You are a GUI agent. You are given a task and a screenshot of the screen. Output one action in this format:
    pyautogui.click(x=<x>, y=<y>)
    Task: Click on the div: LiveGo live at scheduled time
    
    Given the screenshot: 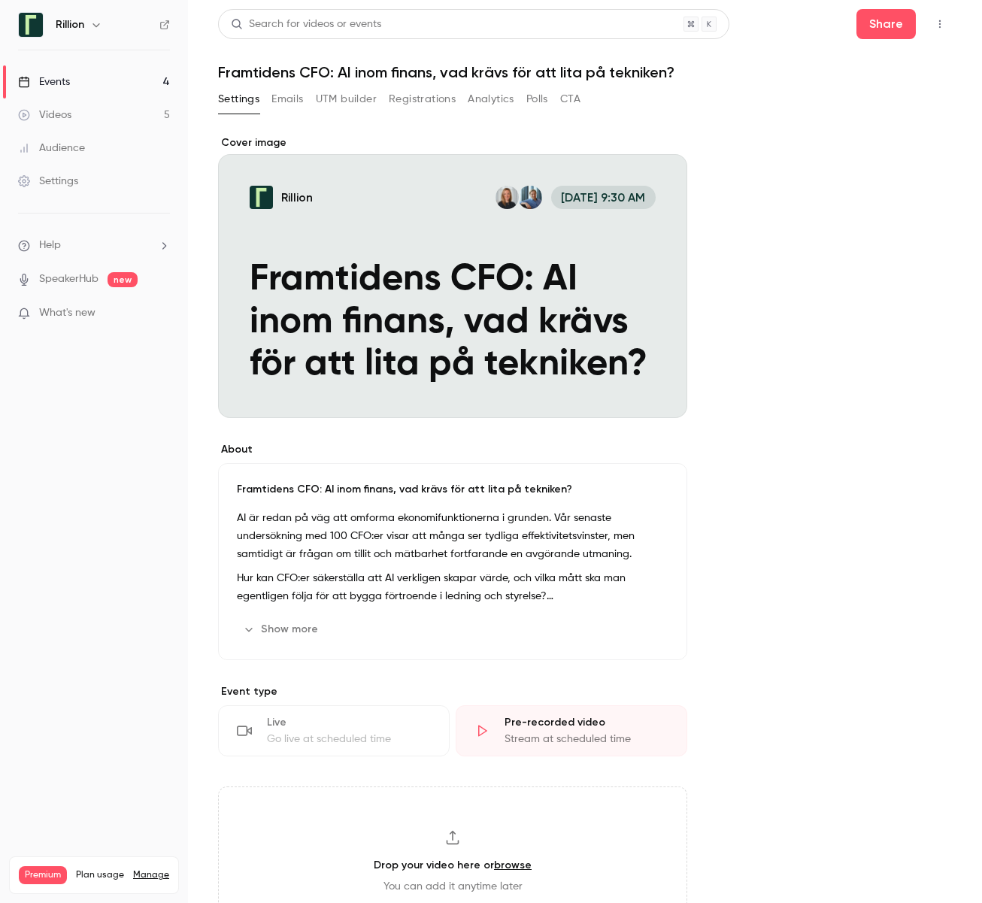 What is the action you would take?
    pyautogui.click(x=334, y=731)
    